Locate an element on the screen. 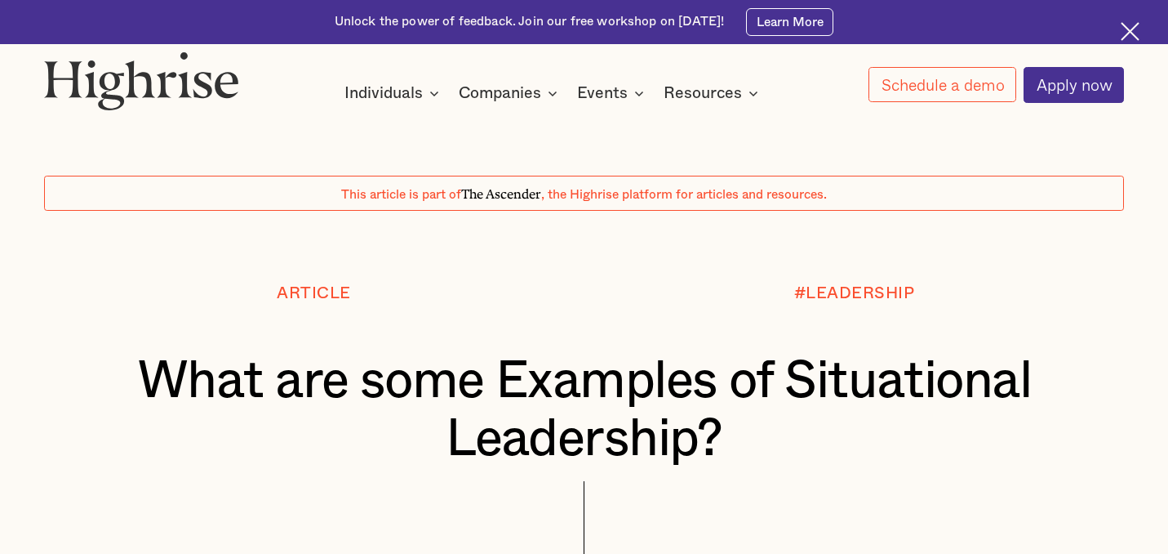  span: , the Highrise platform for articles and resources. is located at coordinates (684, 194).